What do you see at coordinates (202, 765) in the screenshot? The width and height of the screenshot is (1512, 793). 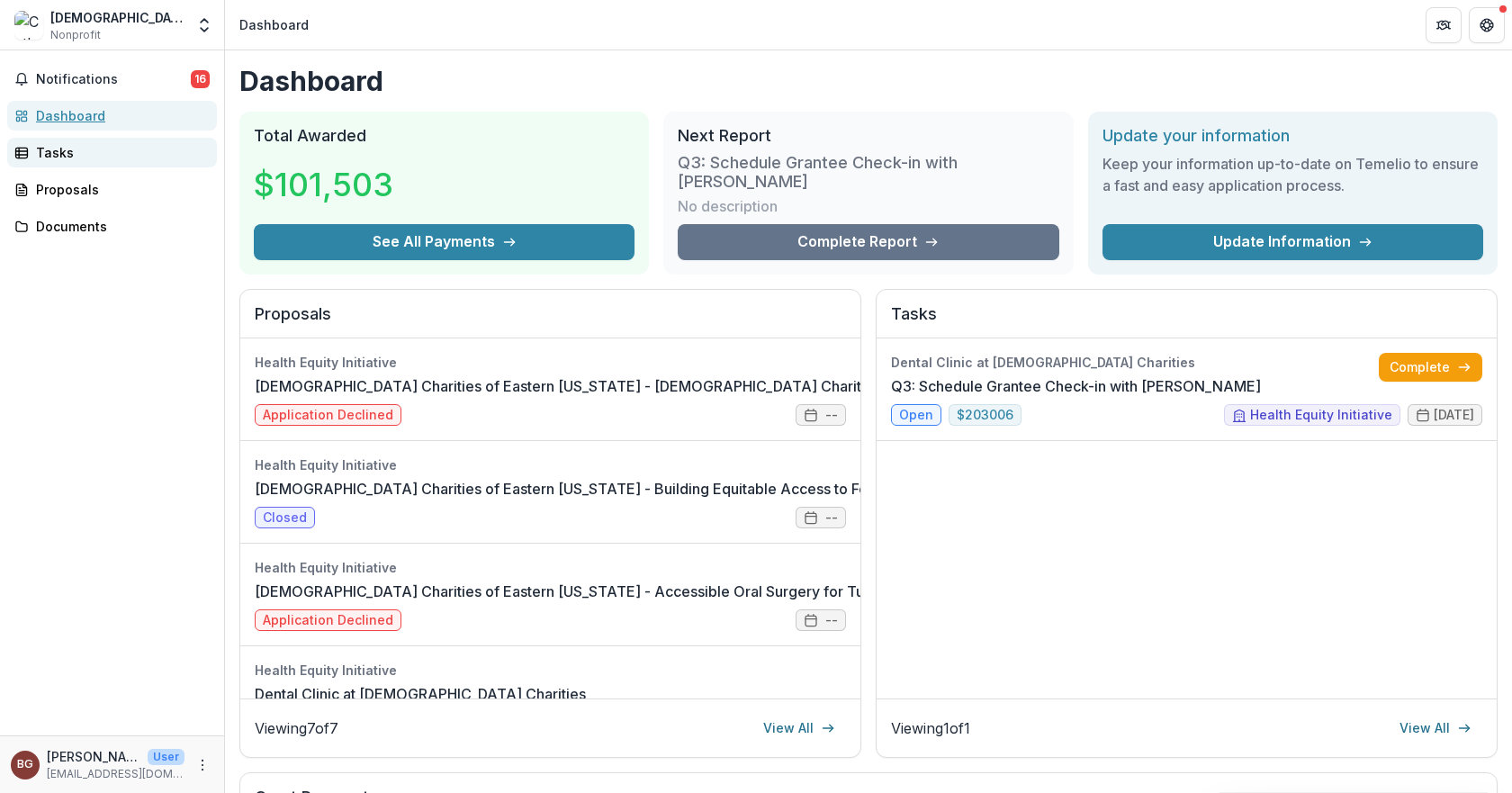 I see `button: More` at bounding box center [202, 765].